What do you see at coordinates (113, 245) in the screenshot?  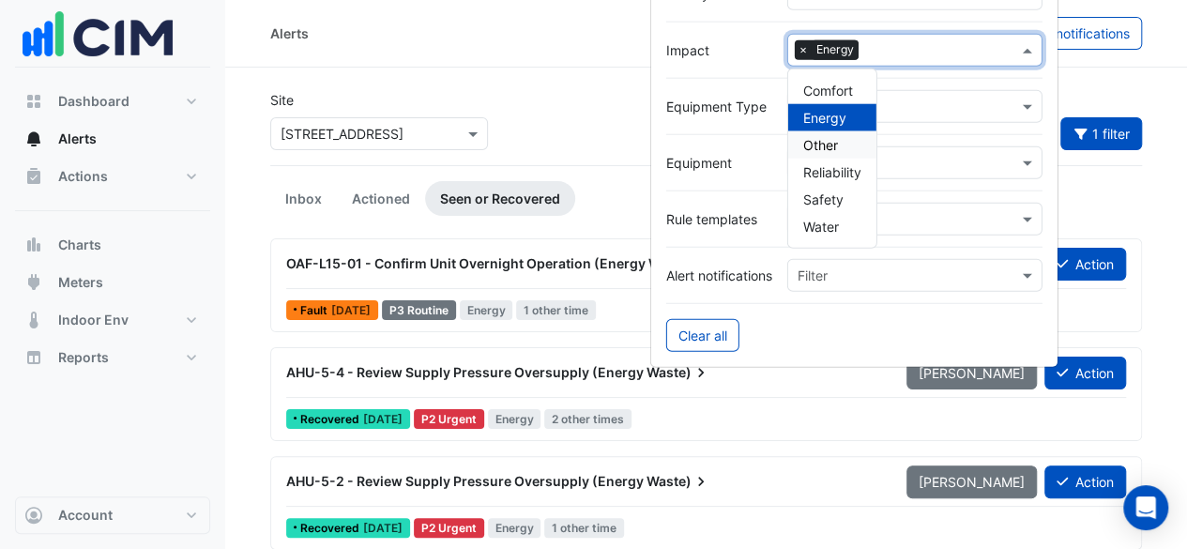 I see `button: Charts` at bounding box center [113, 245].